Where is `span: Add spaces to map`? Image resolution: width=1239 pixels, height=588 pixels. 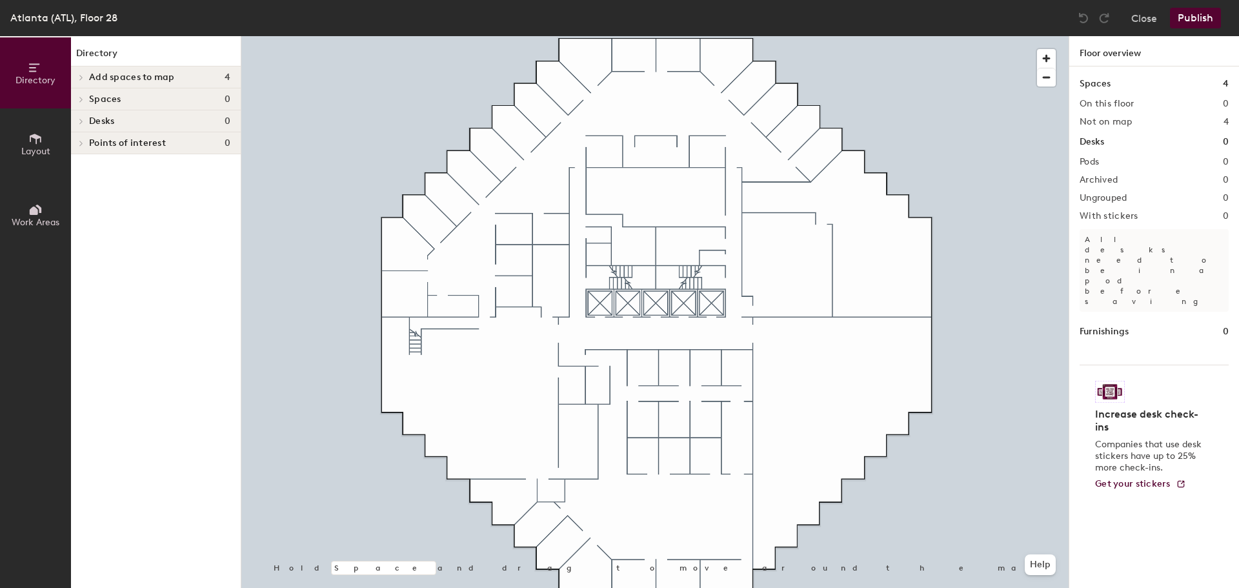
span: Add spaces to map is located at coordinates (132, 77).